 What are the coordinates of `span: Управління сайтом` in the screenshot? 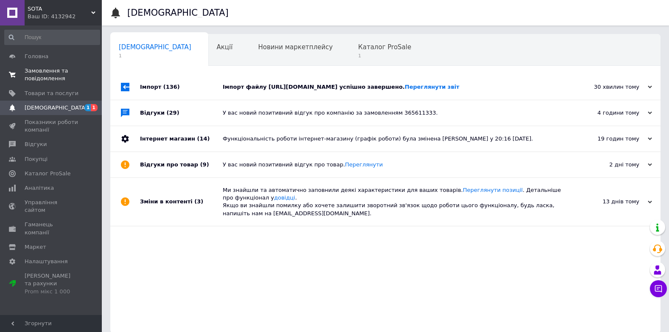 It's located at (51, 206).